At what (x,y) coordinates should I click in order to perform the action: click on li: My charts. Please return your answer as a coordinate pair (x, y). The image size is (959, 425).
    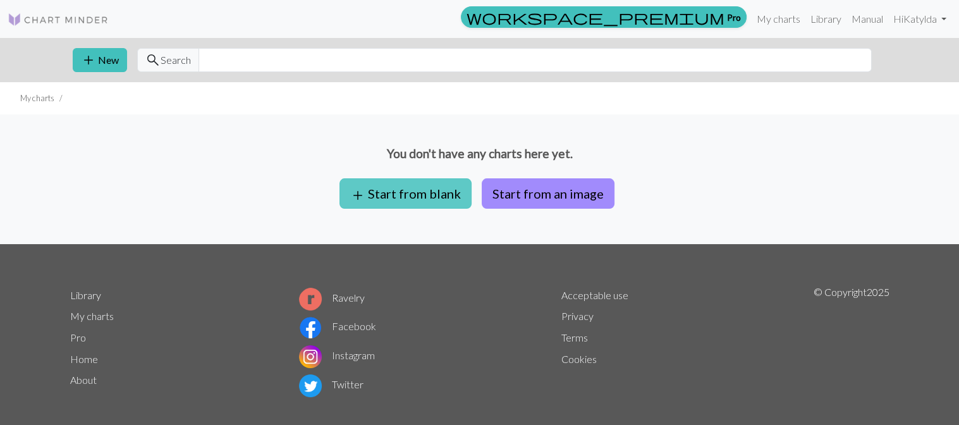
    Looking at the image, I should click on (37, 98).